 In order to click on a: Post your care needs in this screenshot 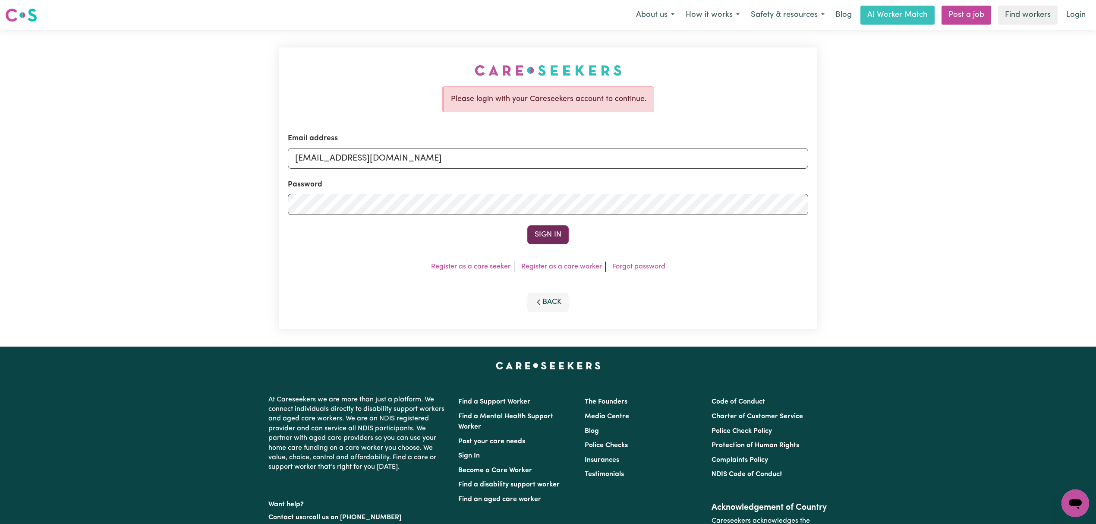, I will do `click(492, 442)`.